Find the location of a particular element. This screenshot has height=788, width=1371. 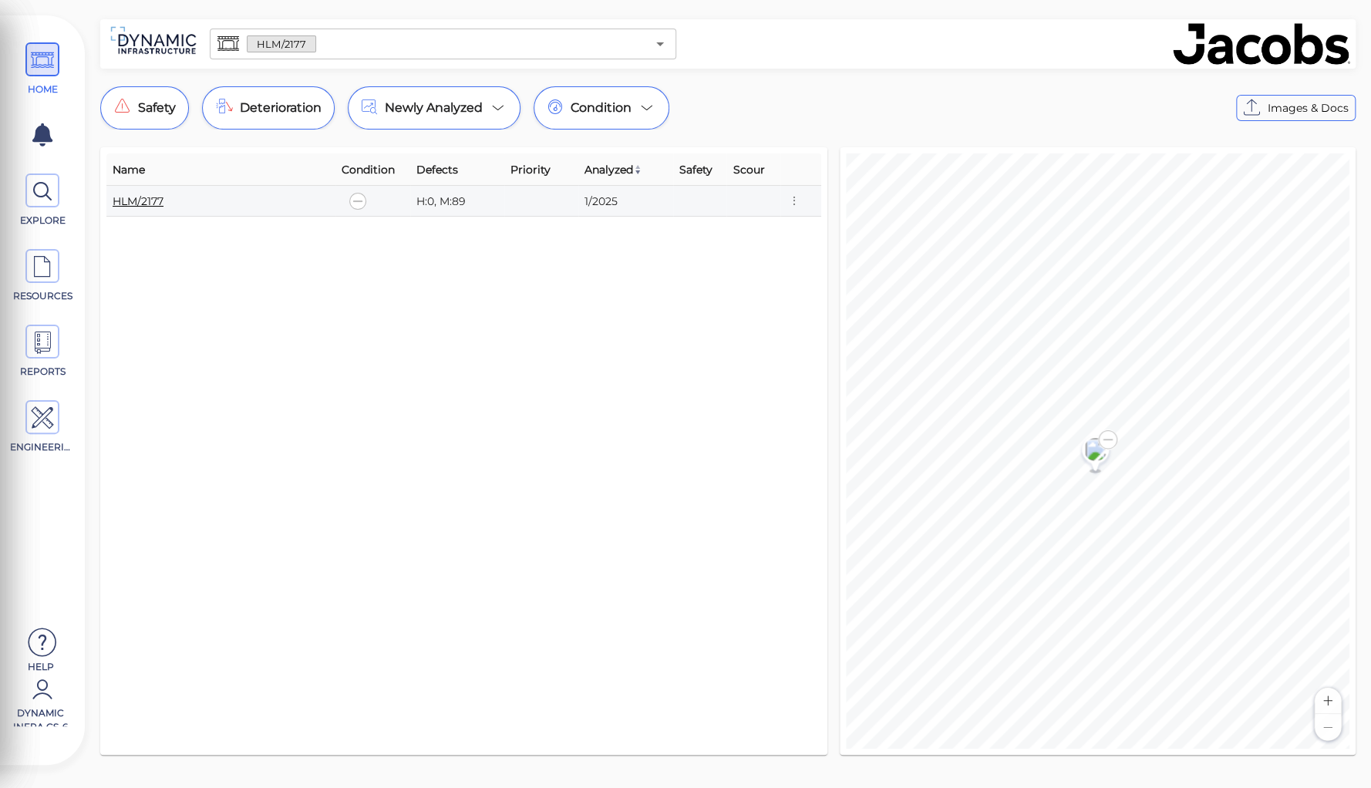

button: Open is located at coordinates (660, 44).